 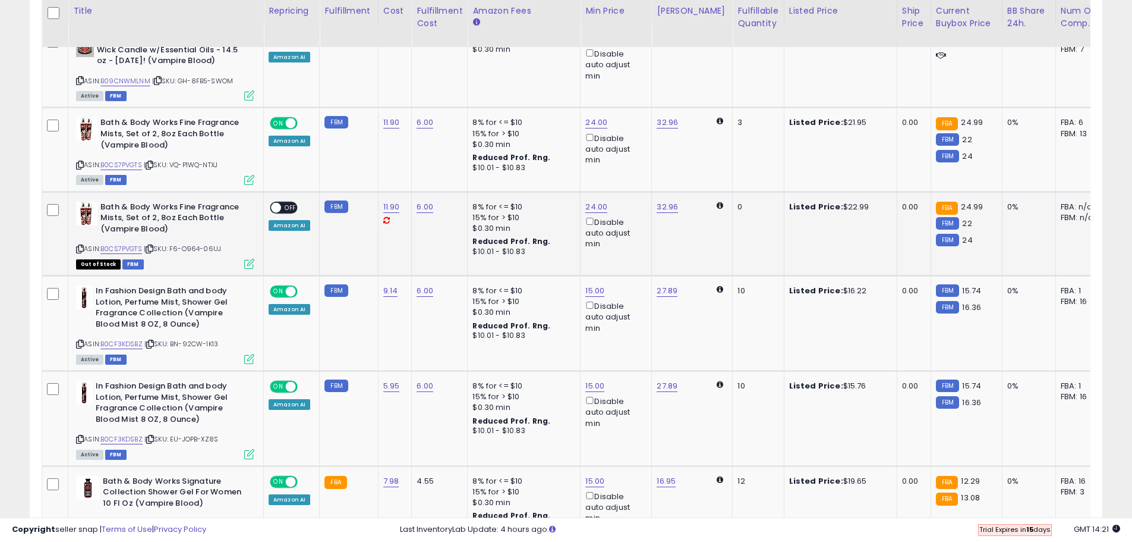 What do you see at coordinates (596, 207) in the screenshot?
I see `a: 24.00` at bounding box center [596, 207].